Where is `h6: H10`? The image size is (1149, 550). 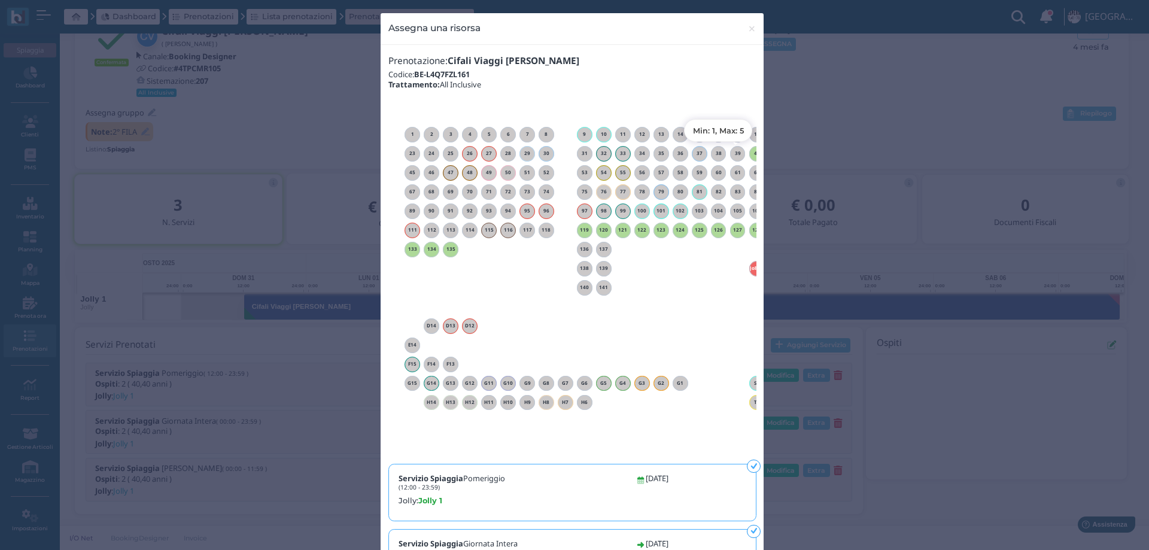 h6: H10 is located at coordinates (508, 402).